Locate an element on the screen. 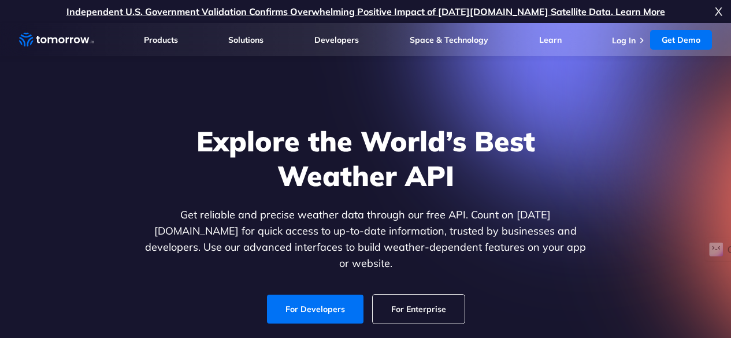  a: Log In is located at coordinates (623, 40).